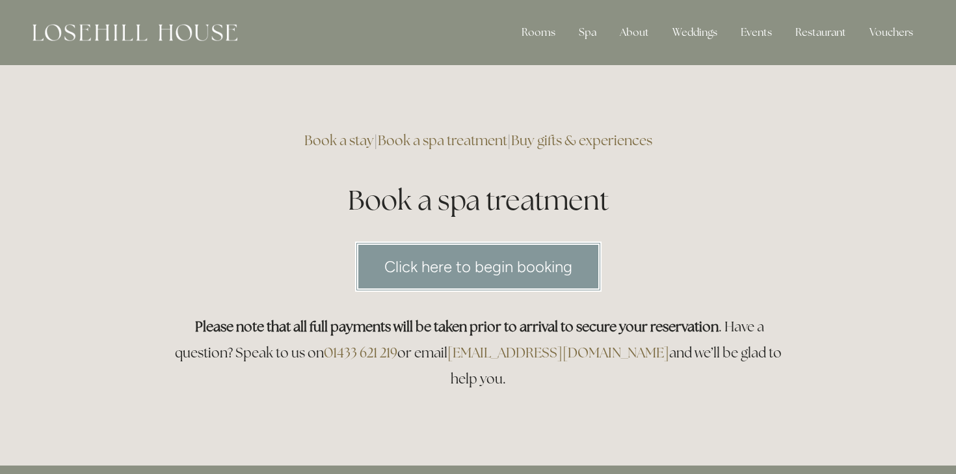 The width and height of the screenshot is (956, 474). I want to click on h3: . Have a question? Speak to us on or email and we’ll be glad to help you., so click(478, 353).